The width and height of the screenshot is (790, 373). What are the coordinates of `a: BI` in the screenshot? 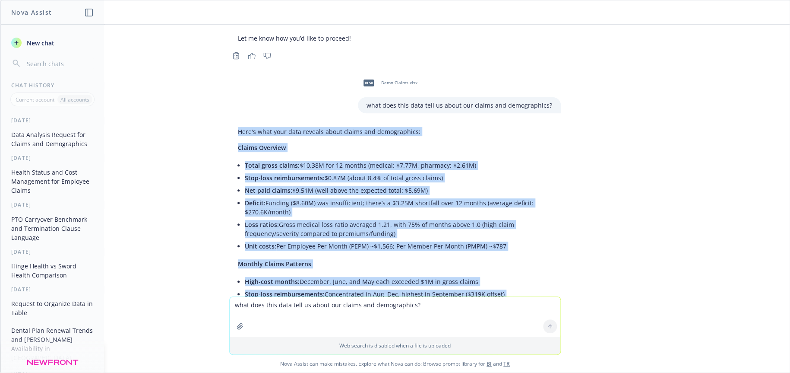 It's located at (489, 363).